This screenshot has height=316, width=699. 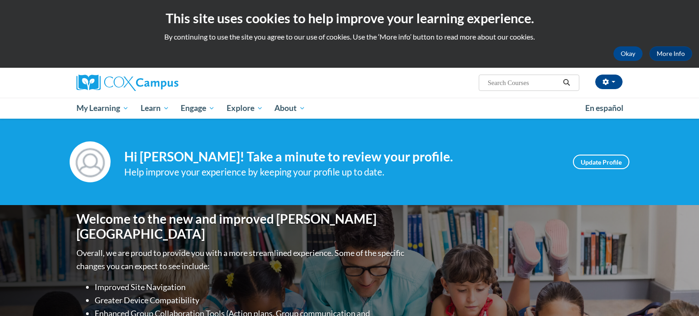 What do you see at coordinates (670, 54) in the screenshot?
I see `a: More Info` at bounding box center [670, 54].